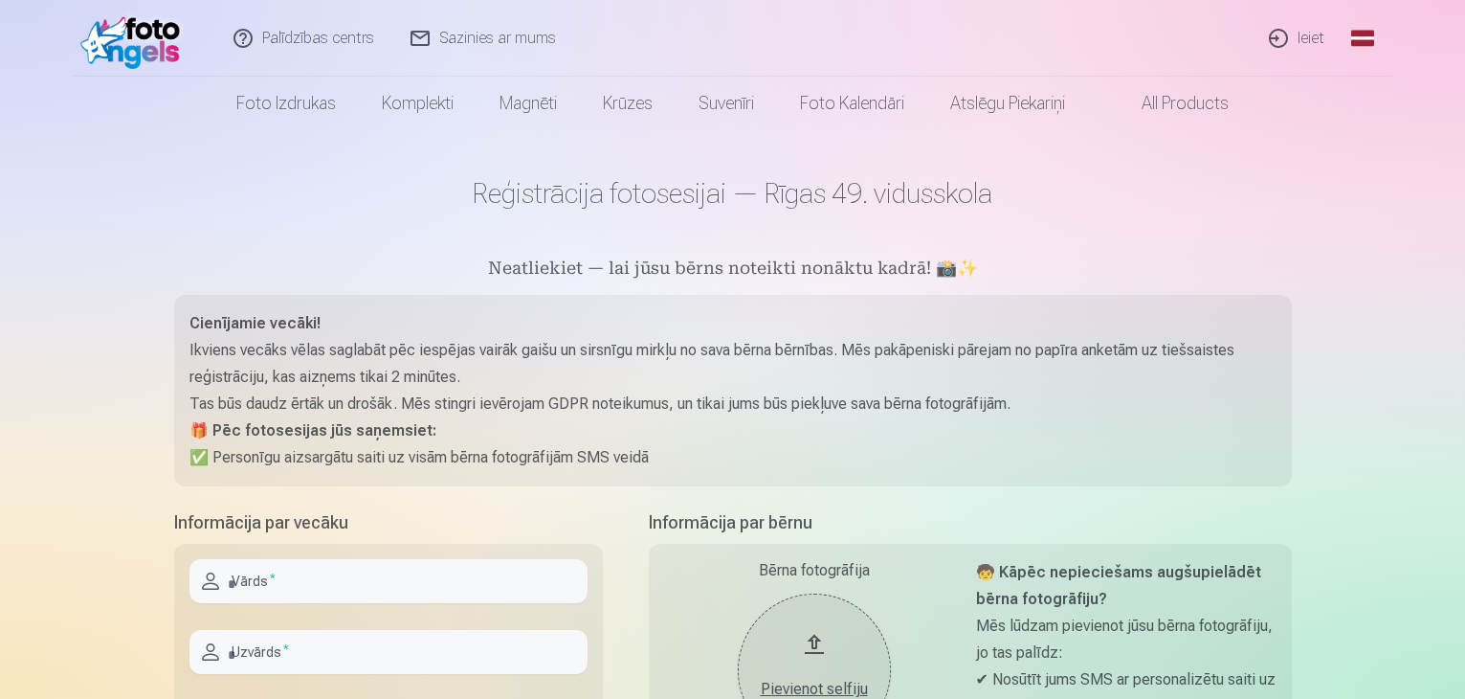  Describe the element at coordinates (1008, 103) in the screenshot. I see `a: Atslēgu piekariņi` at that location.